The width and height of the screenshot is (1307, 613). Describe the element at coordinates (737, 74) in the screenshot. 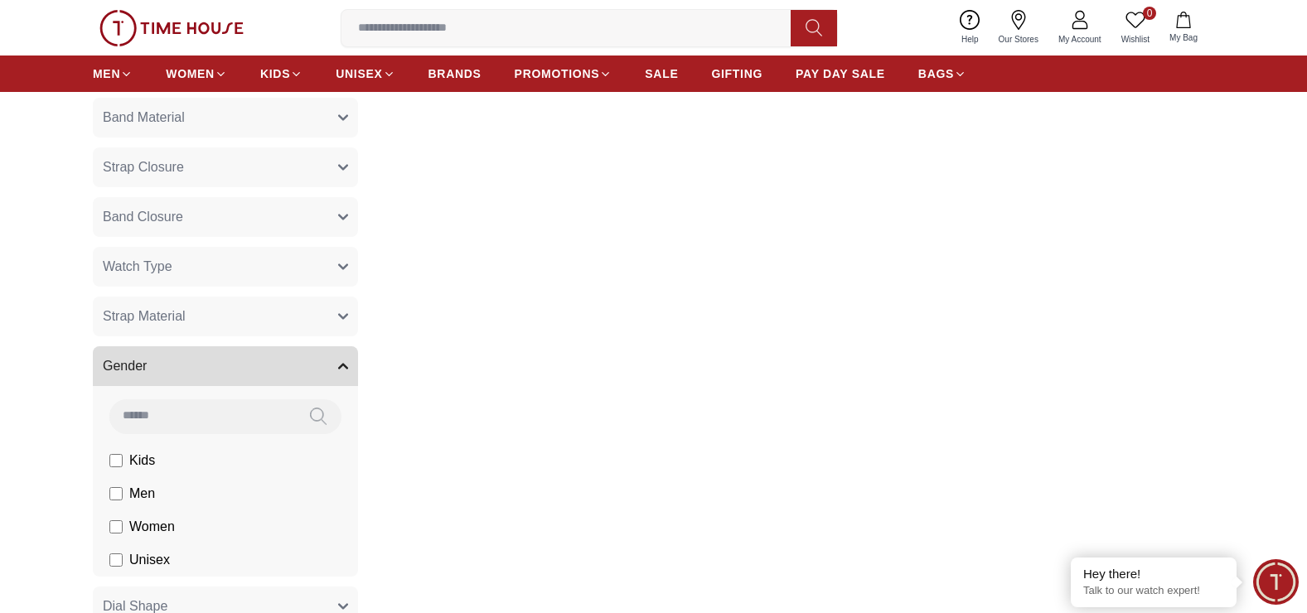

I see `a: GIFTING` at that location.